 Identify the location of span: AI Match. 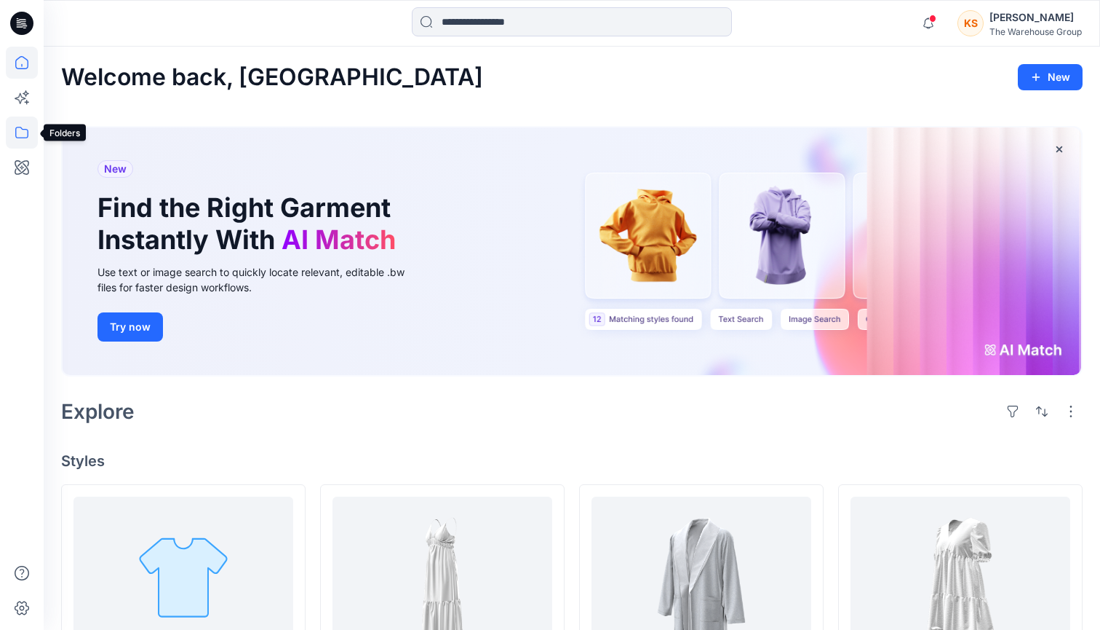
(338, 239).